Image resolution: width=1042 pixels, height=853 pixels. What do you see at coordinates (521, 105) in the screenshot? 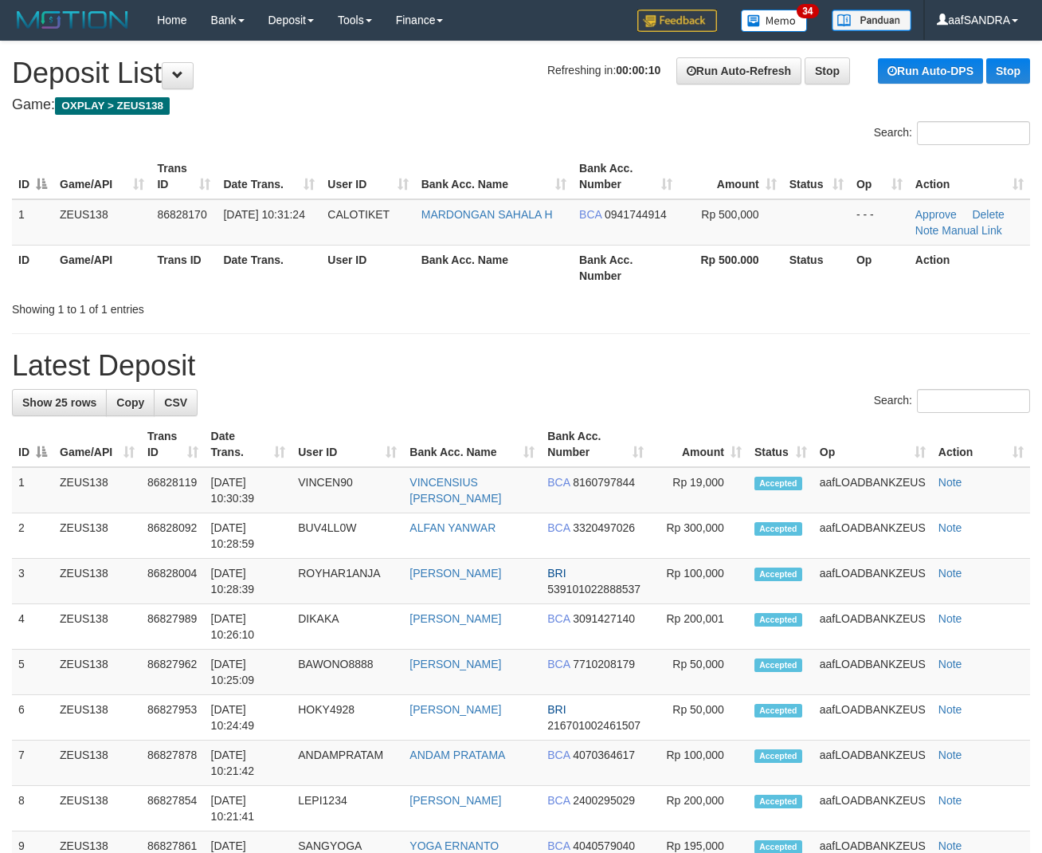
I see `h4: Game:` at bounding box center [521, 105].